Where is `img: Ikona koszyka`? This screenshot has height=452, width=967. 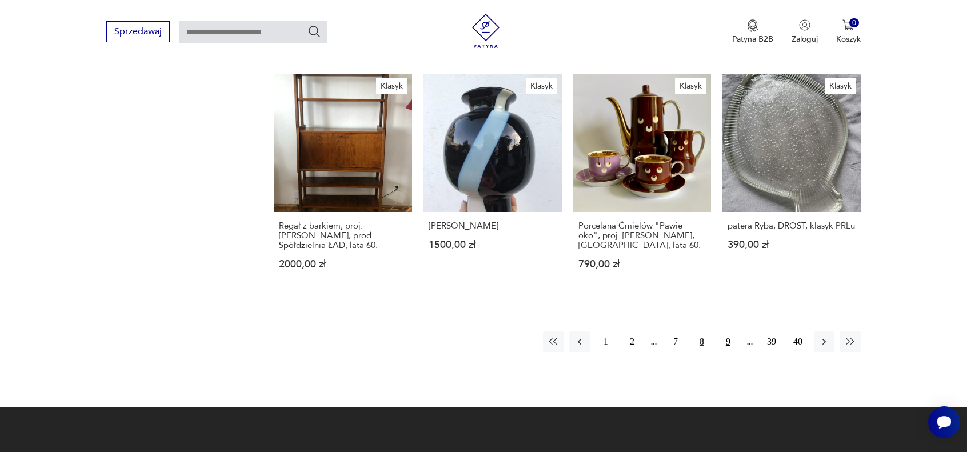
img: Ikona koszyka is located at coordinates (848, 25).